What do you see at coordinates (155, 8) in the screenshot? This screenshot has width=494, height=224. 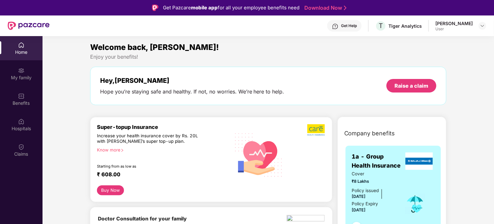 I see `img: Logo` at bounding box center [155, 8].